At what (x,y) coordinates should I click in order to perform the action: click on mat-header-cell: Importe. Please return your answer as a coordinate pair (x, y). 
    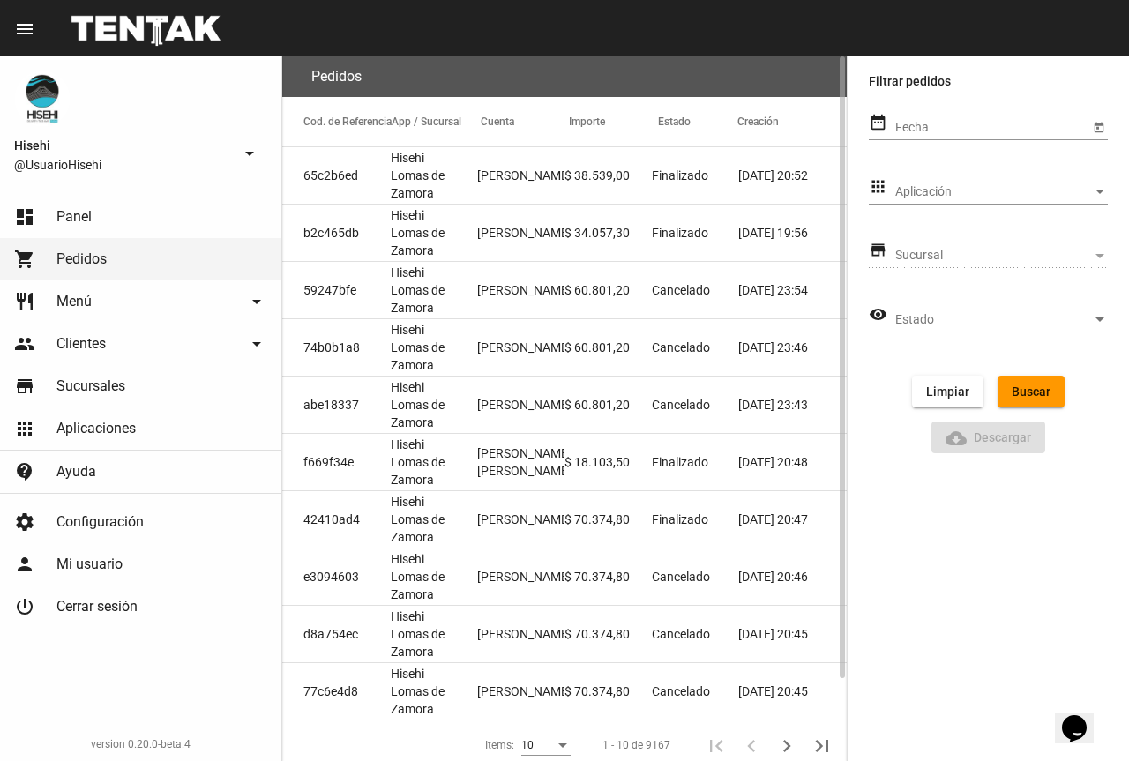
    Looking at the image, I should click on (613, 122).